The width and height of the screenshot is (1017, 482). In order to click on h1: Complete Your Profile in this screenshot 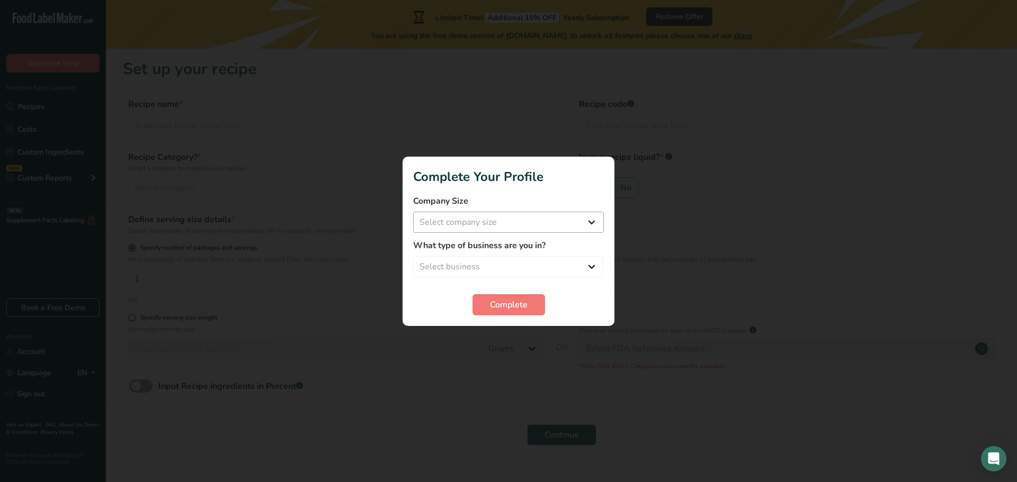, I will do `click(508, 177)`.